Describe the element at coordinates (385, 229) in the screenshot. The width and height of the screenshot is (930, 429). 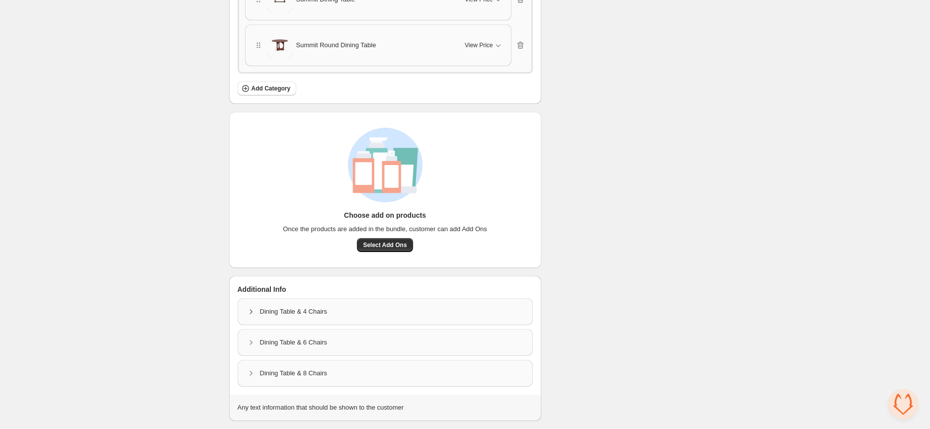
I see `span: Once the products are added in the bundle, customer can add Add Ons` at that location.